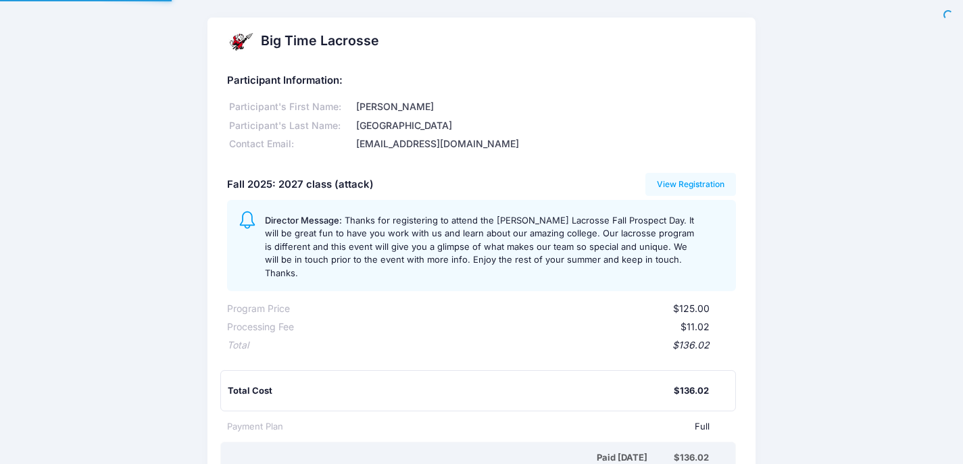 This screenshot has height=464, width=963. I want to click on div: Total, so click(238, 345).